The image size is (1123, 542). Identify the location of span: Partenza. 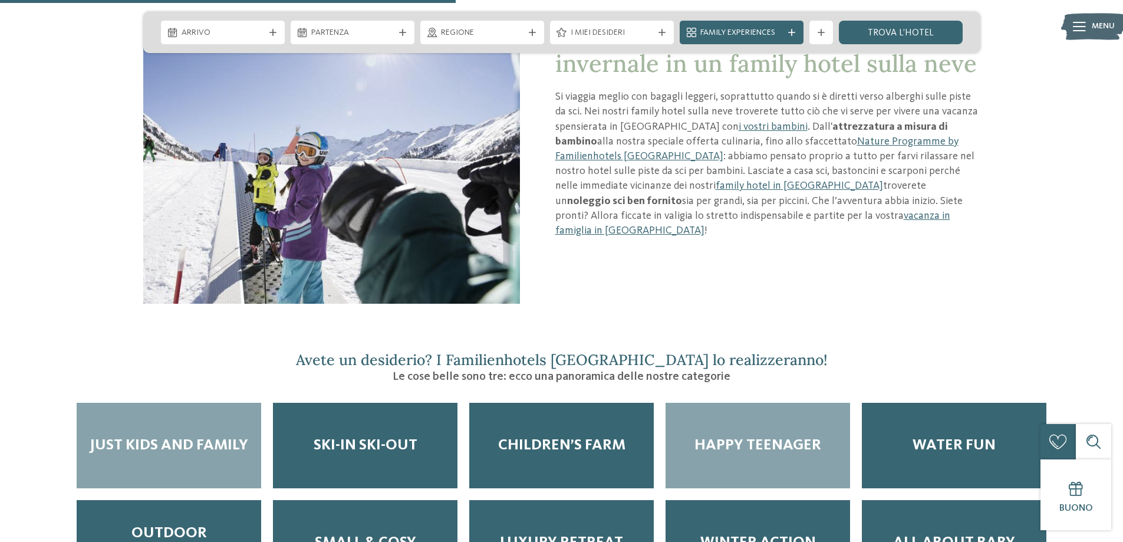
(353, 33).